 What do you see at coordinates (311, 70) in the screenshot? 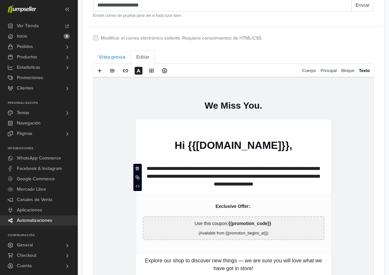
I see `a: Cuerpo` at bounding box center [311, 70].